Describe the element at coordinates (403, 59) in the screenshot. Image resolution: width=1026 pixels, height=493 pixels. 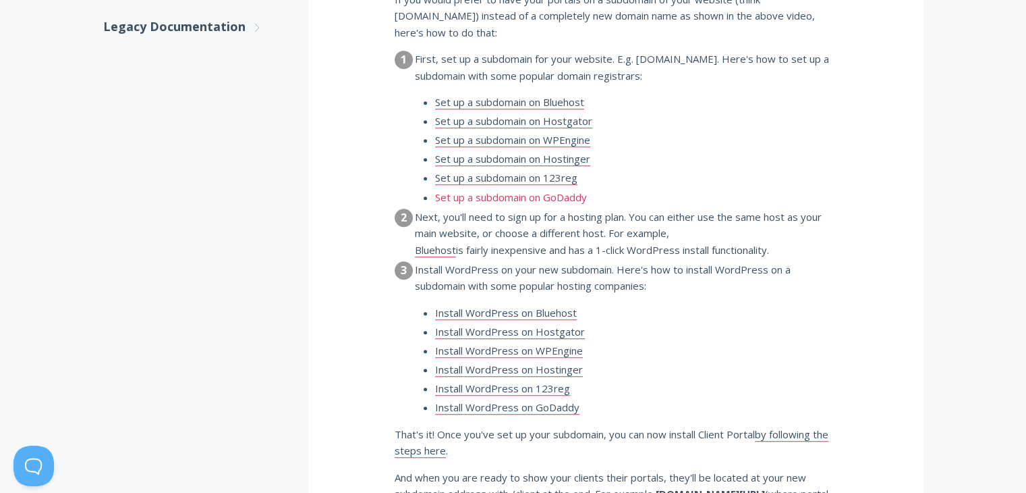
I see `dt: 1` at that location.